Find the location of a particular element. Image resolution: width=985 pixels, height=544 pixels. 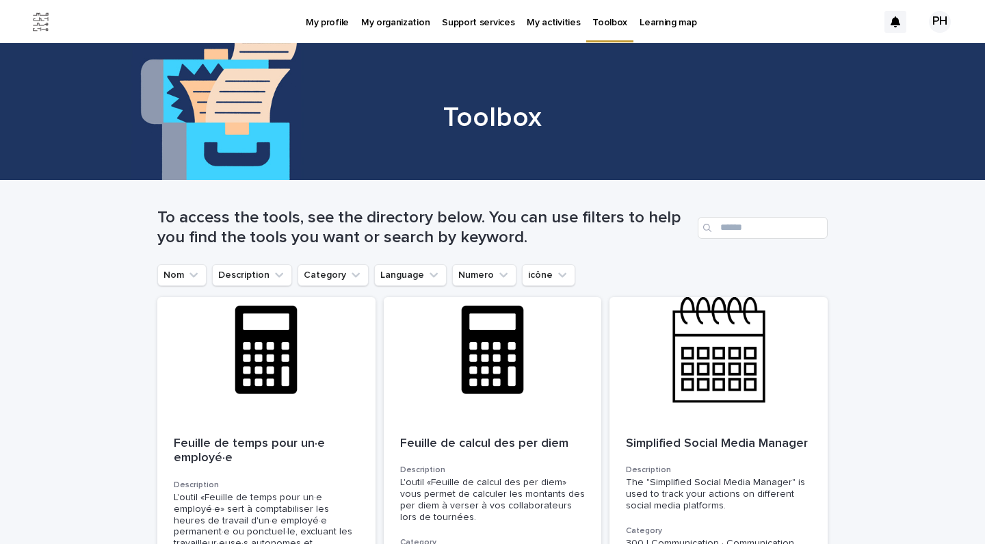

button: icône is located at coordinates (549, 275).